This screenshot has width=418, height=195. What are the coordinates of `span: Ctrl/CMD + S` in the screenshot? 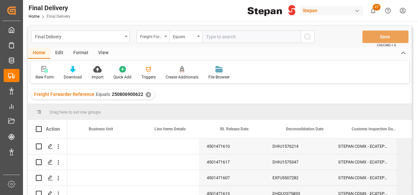 It's located at (387, 45).